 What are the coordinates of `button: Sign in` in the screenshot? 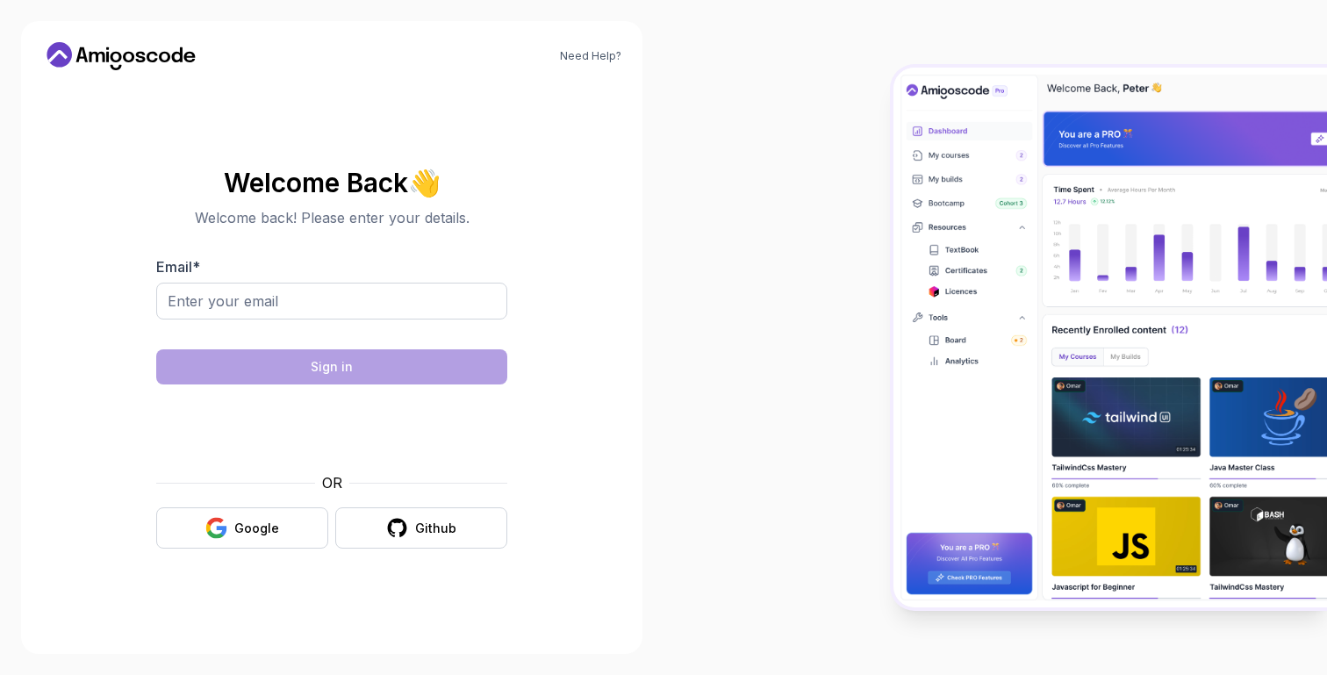 It's located at (332, 367).